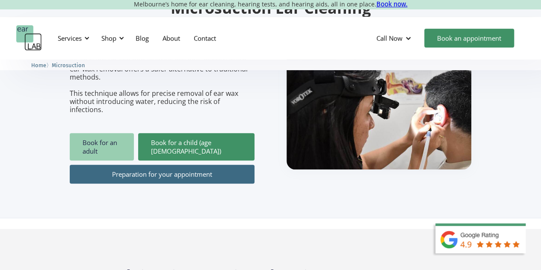  I want to click on span: Home, so click(39, 65).